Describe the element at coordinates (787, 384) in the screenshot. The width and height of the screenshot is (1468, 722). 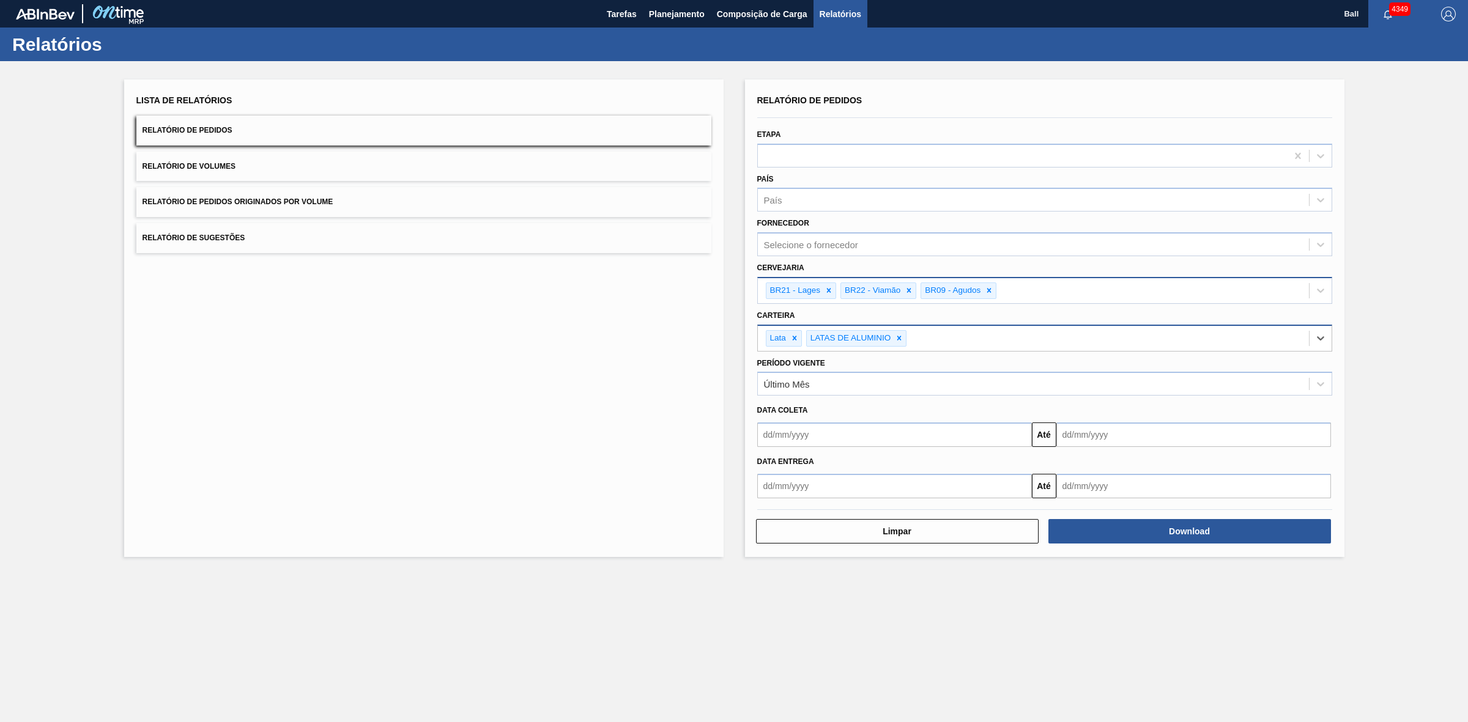
I see `div: Último Mês` at that location.